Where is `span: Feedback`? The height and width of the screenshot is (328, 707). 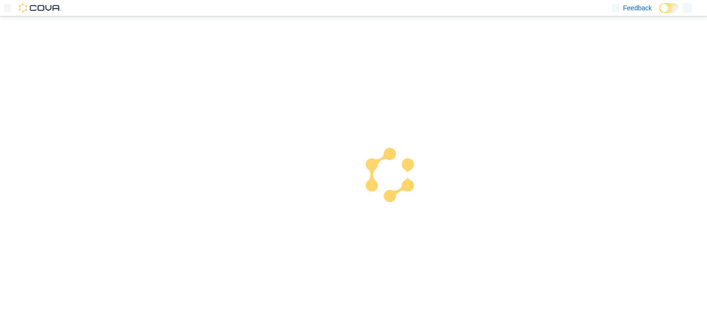
span: Feedback is located at coordinates (637, 8).